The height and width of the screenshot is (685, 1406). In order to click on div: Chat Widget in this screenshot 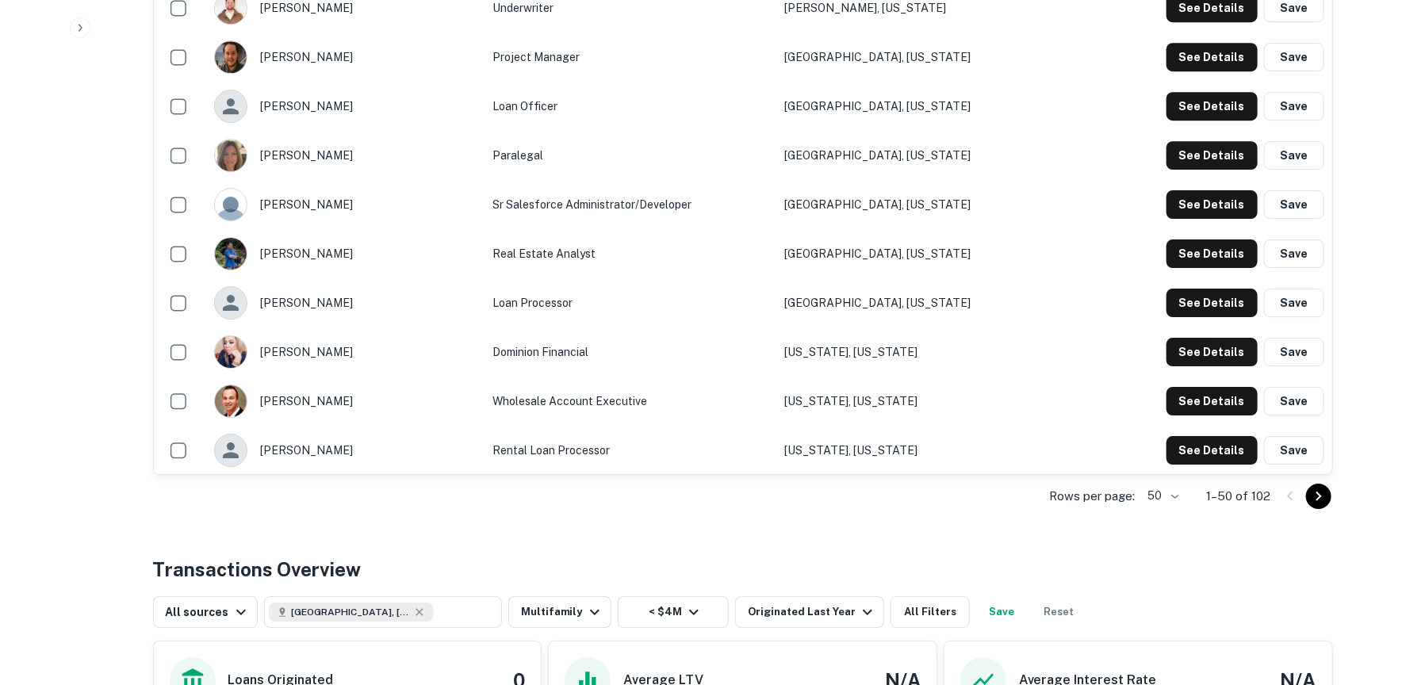, I will do `click(1366, 596)`.